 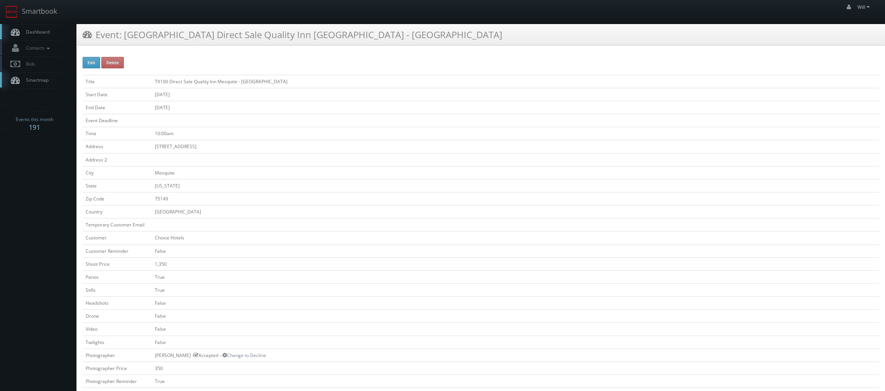 I want to click on td: Time, so click(x=117, y=134).